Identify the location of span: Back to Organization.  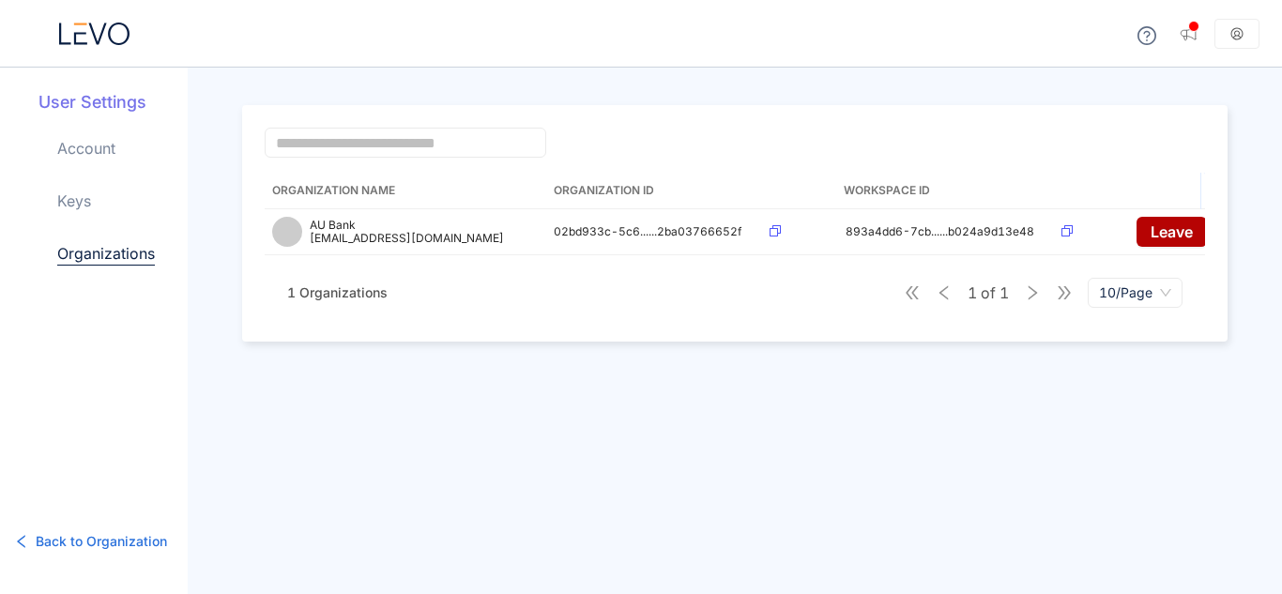
(101, 541).